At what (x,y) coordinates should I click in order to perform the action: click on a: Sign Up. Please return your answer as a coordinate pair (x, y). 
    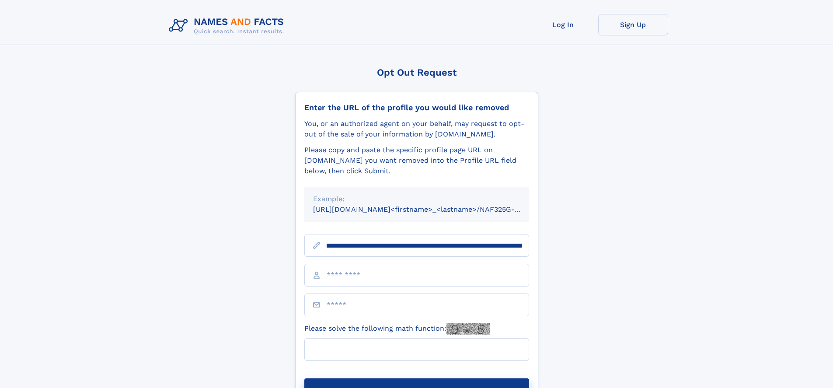
    Looking at the image, I should click on (633, 24).